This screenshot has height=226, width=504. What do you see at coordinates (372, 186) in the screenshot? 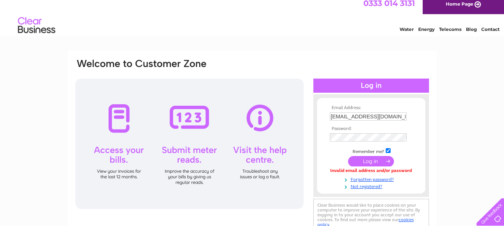
I see `a: Not registered?` at bounding box center [372, 186].